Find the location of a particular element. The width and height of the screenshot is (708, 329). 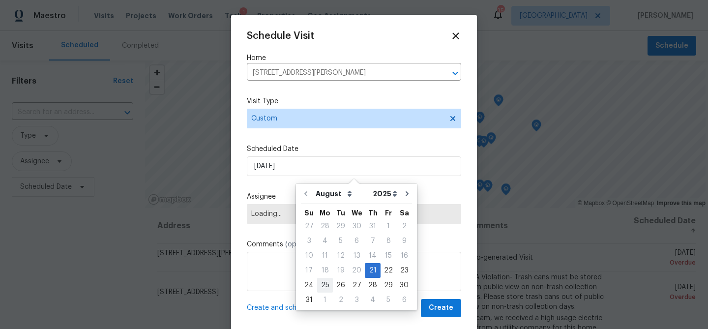

div: Sun Aug 31 2025 is located at coordinates (309, 300).